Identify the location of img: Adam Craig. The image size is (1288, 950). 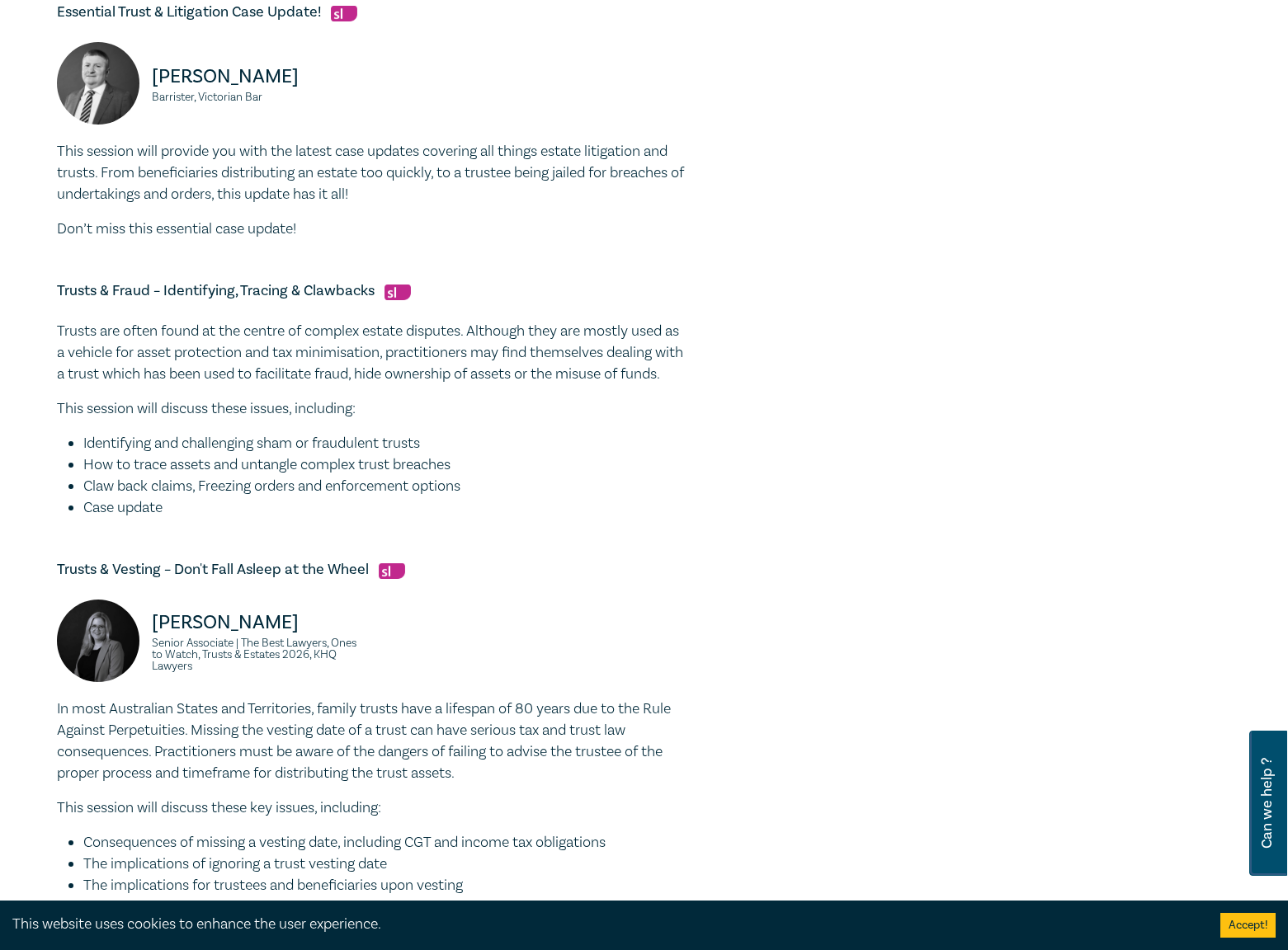
(98, 83).